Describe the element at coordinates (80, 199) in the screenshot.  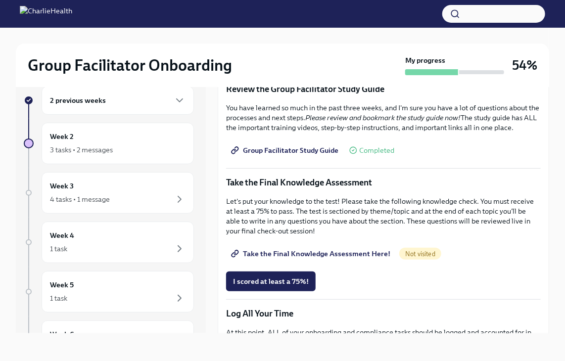
I see `div: 4 tasks • 1 message` at that location.